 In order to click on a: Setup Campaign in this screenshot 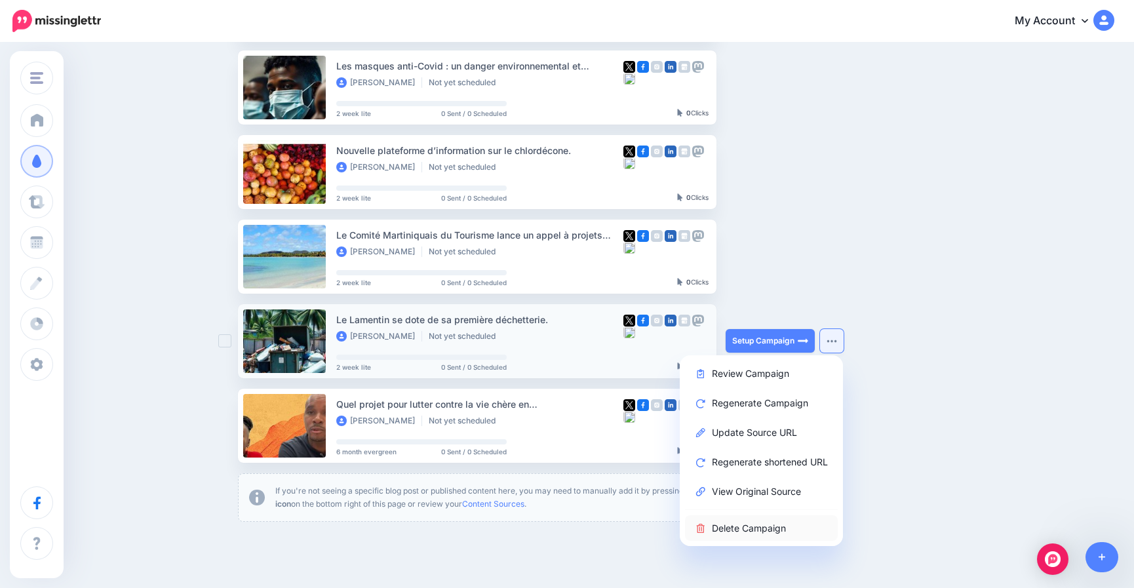, I will do `click(770, 341)`.